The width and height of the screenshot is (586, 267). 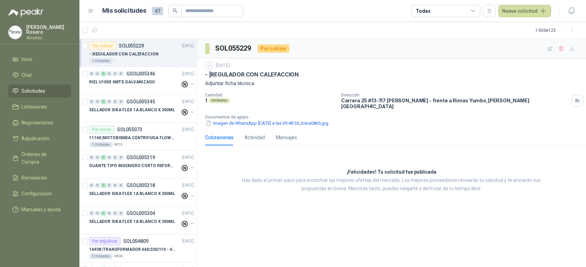 I want to click on div: Unidades, so click(x=219, y=101).